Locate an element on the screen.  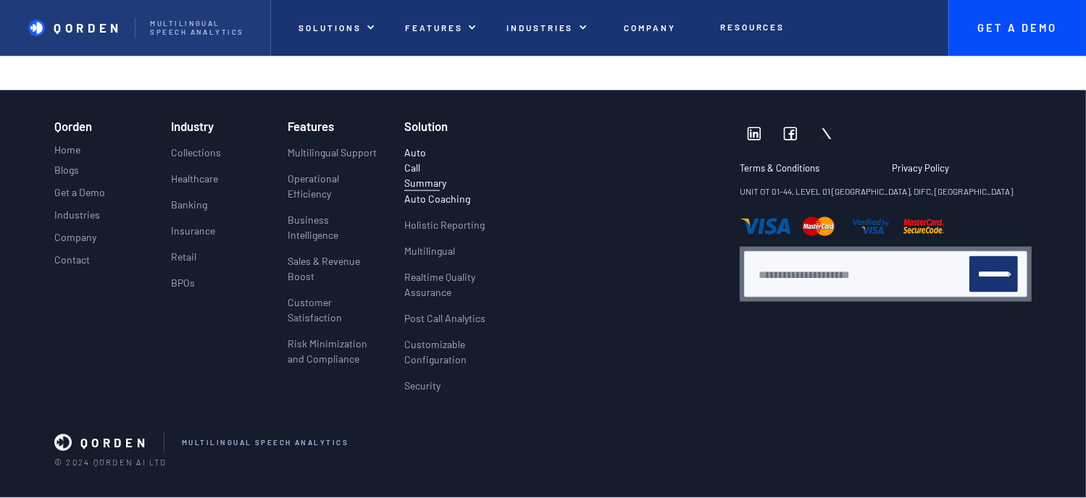
a: Post Call Analytics is located at coordinates (445, 324).